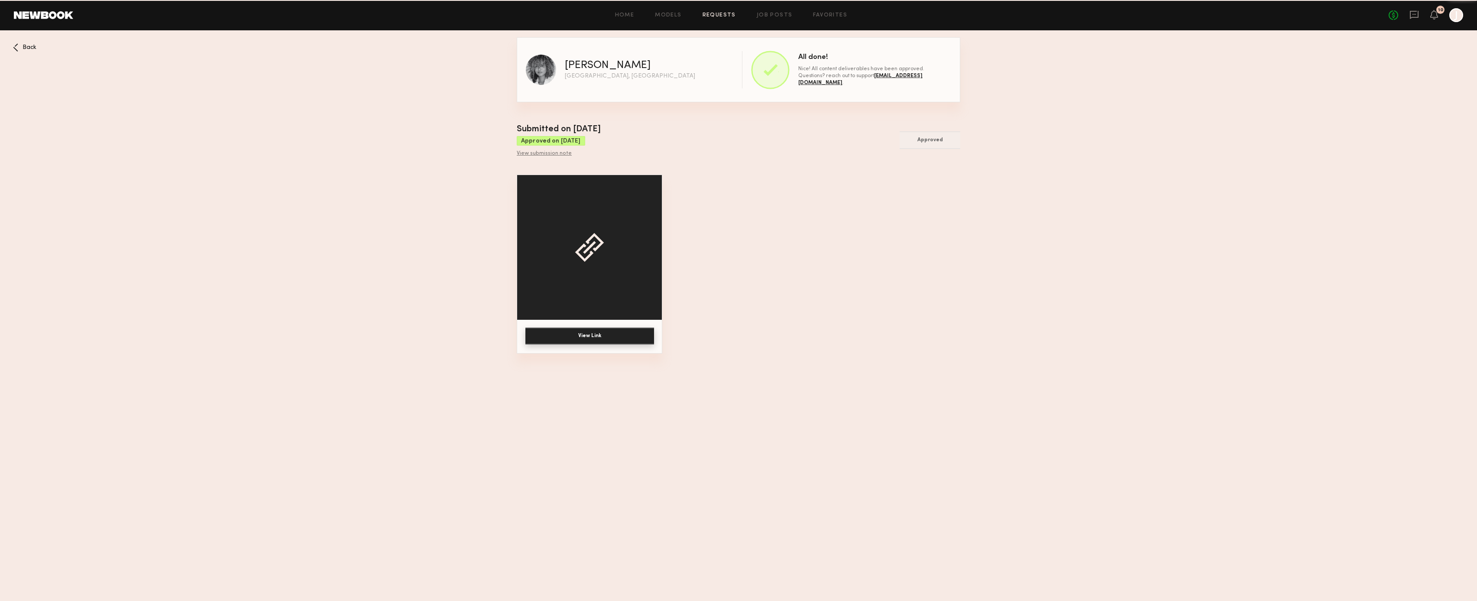  Describe the element at coordinates (541, 70) in the screenshot. I see `img: Pauline B profile picture.` at that location.